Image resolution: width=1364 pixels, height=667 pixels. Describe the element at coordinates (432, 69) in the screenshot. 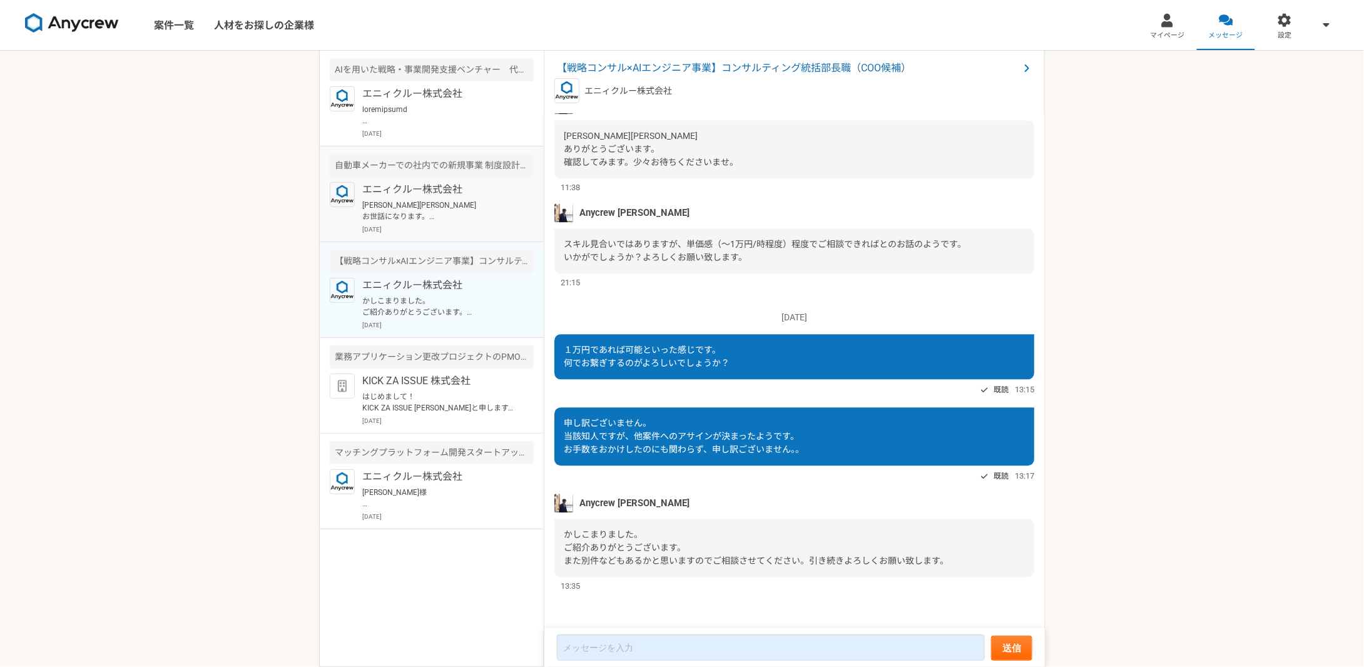

I see `div: AIを用いた戦略・事業開発支援ベンチャー 代表のメンター（業務コンサルタント）` at that location.